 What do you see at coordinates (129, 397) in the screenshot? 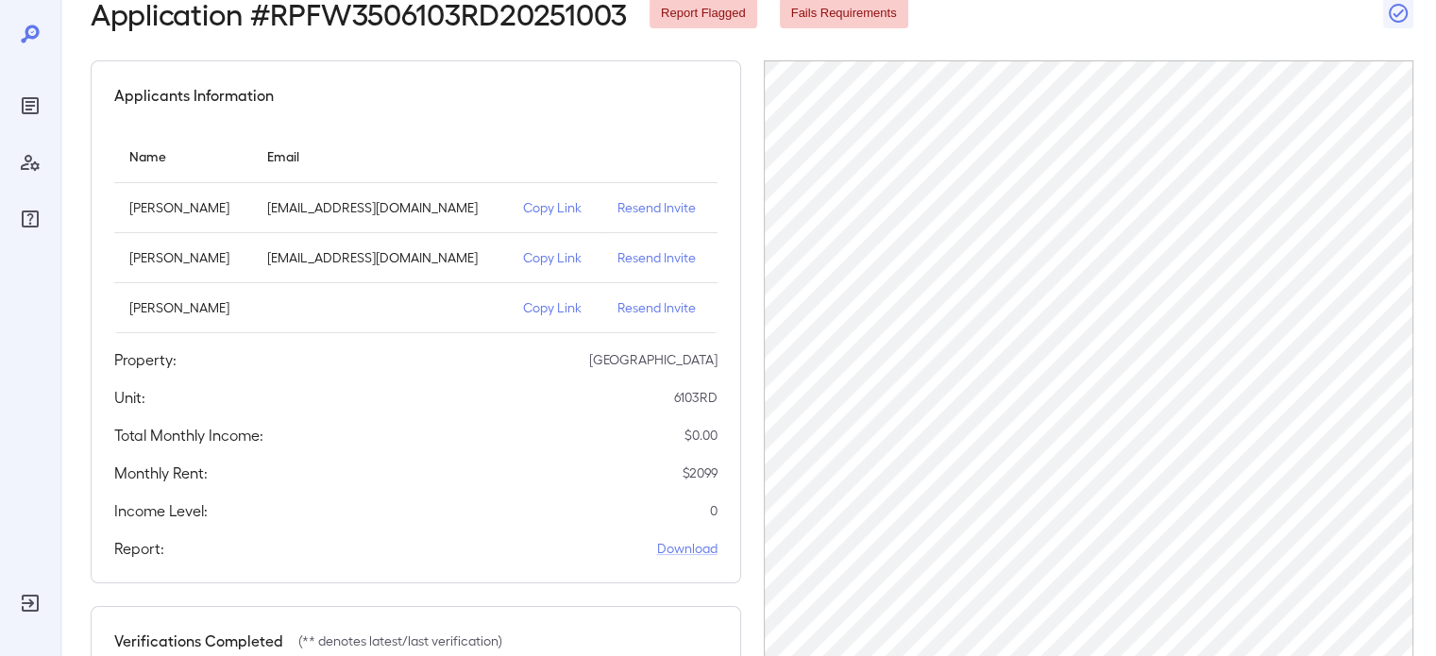
I see `h5: Unit:` at bounding box center [129, 397].